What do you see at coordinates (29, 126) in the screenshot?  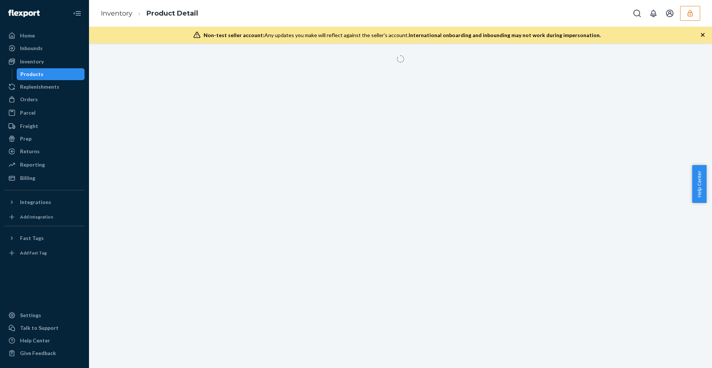 I see `div: Freight` at bounding box center [29, 126].